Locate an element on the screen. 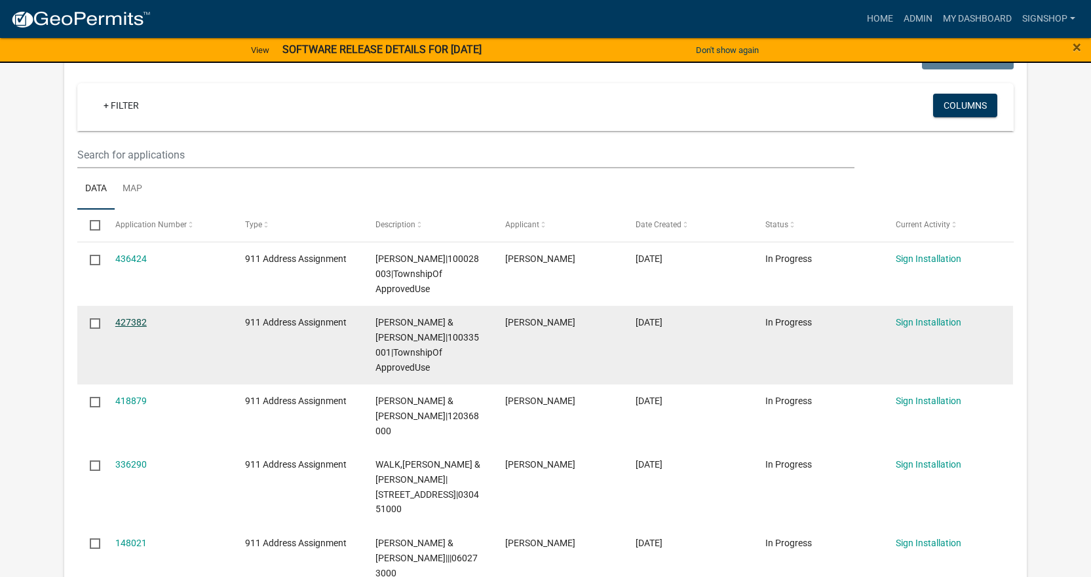 The width and height of the screenshot is (1091, 577). a: 436424 is located at coordinates (131, 259).